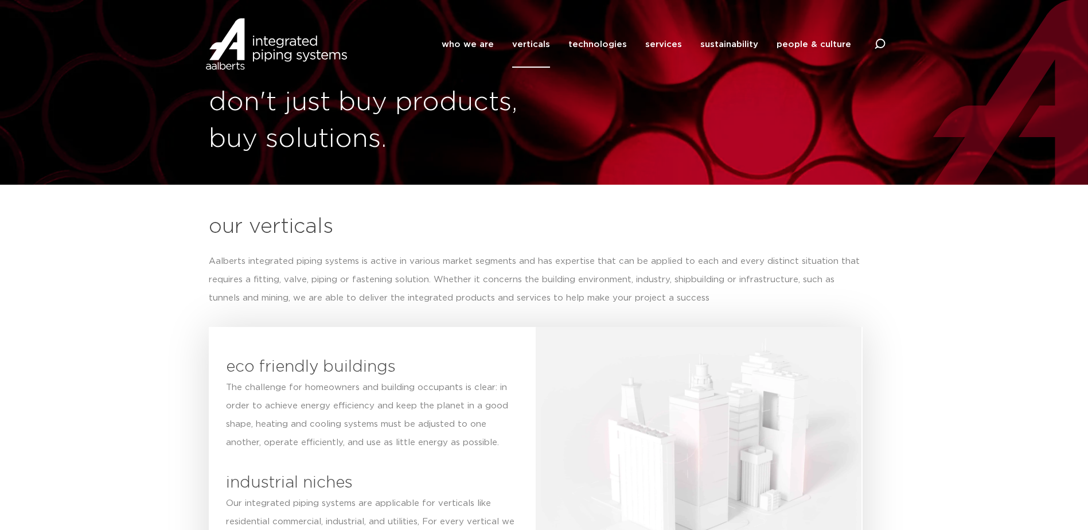 The width and height of the screenshot is (1088, 530). I want to click on h3: industrial niches, so click(289, 483).